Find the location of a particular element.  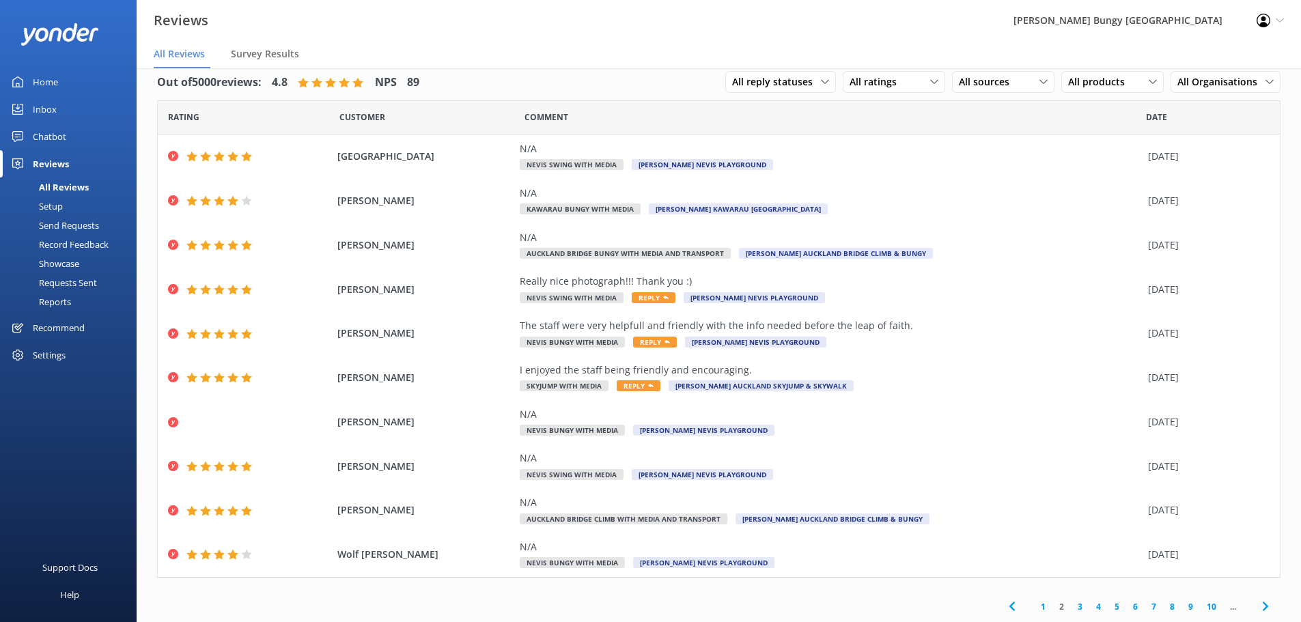

a: 3 is located at coordinates (1079, 606).